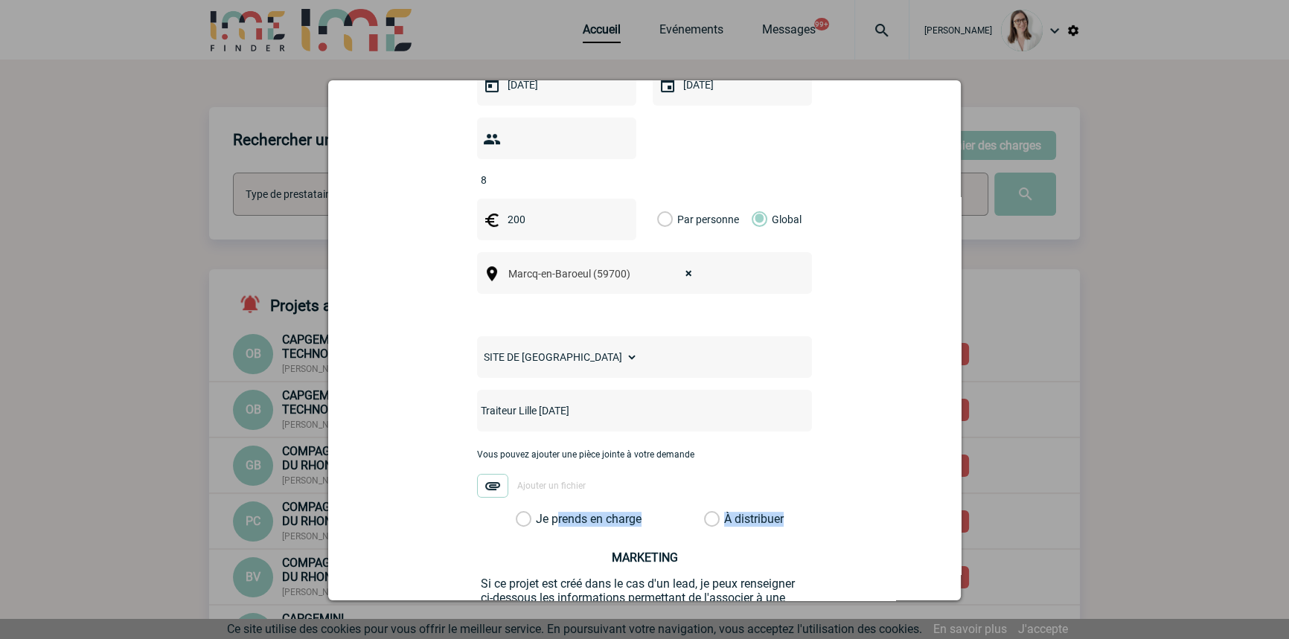 This screenshot has width=1289, height=639. Describe the element at coordinates (551, 486) in the screenshot. I see `span: Ajouter un fichier` at that location.